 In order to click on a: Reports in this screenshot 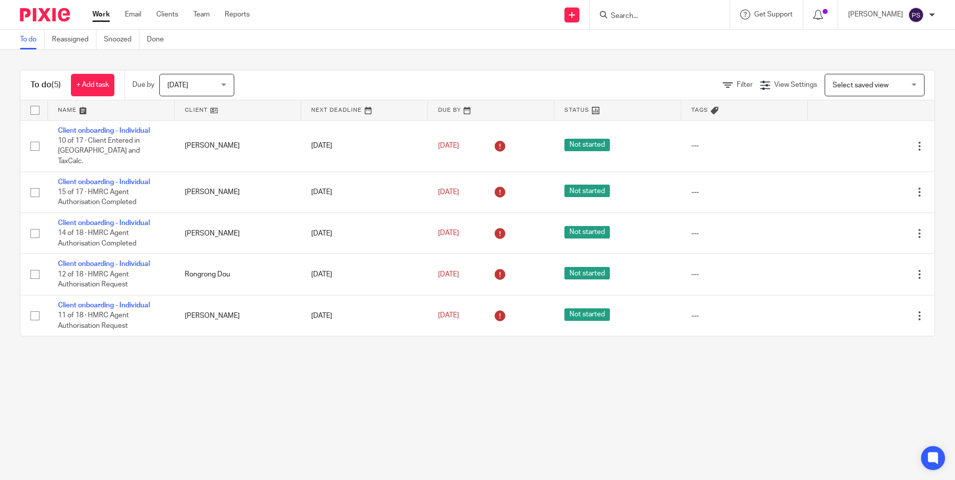, I will do `click(237, 14)`.